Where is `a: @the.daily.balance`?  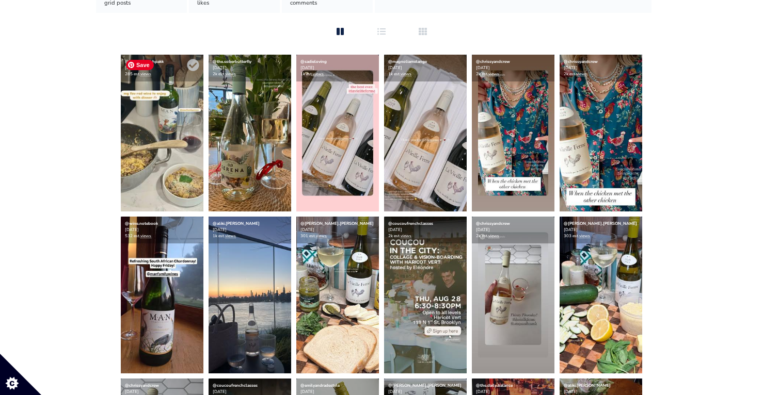 a: @the.daily.balance is located at coordinates (494, 386).